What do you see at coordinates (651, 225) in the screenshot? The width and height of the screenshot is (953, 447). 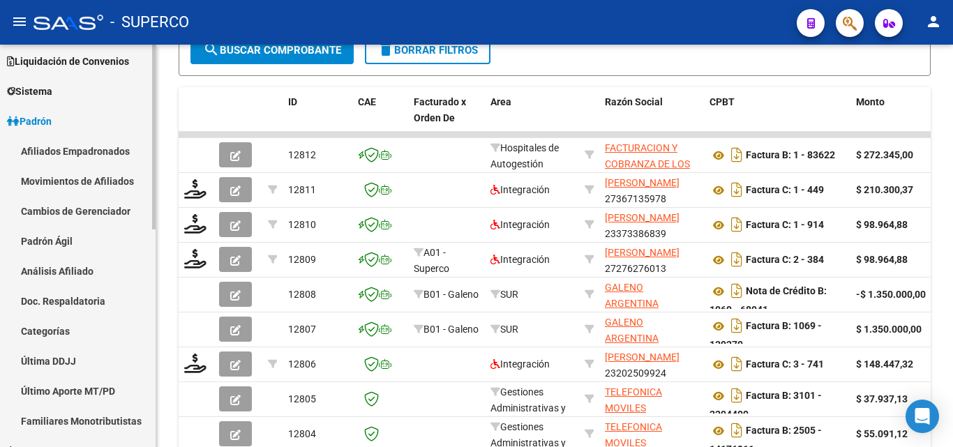 I see `div: 23373386839` at bounding box center [651, 225].